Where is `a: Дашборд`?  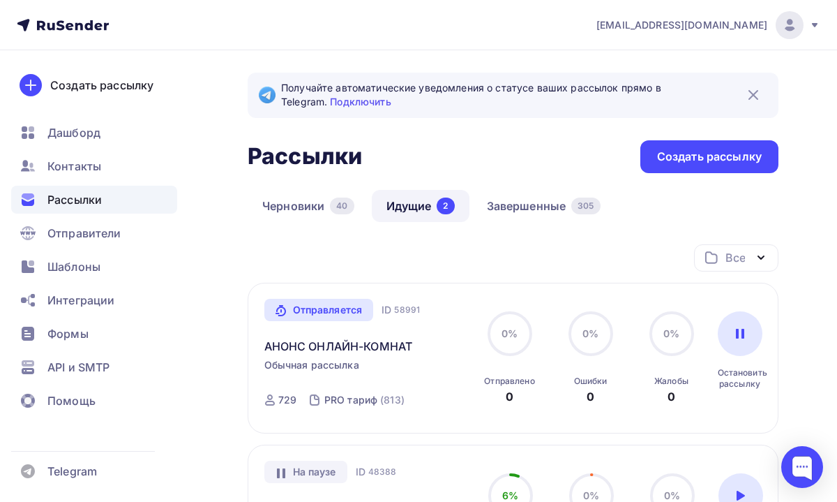
a: Дашборд is located at coordinates (94, 133).